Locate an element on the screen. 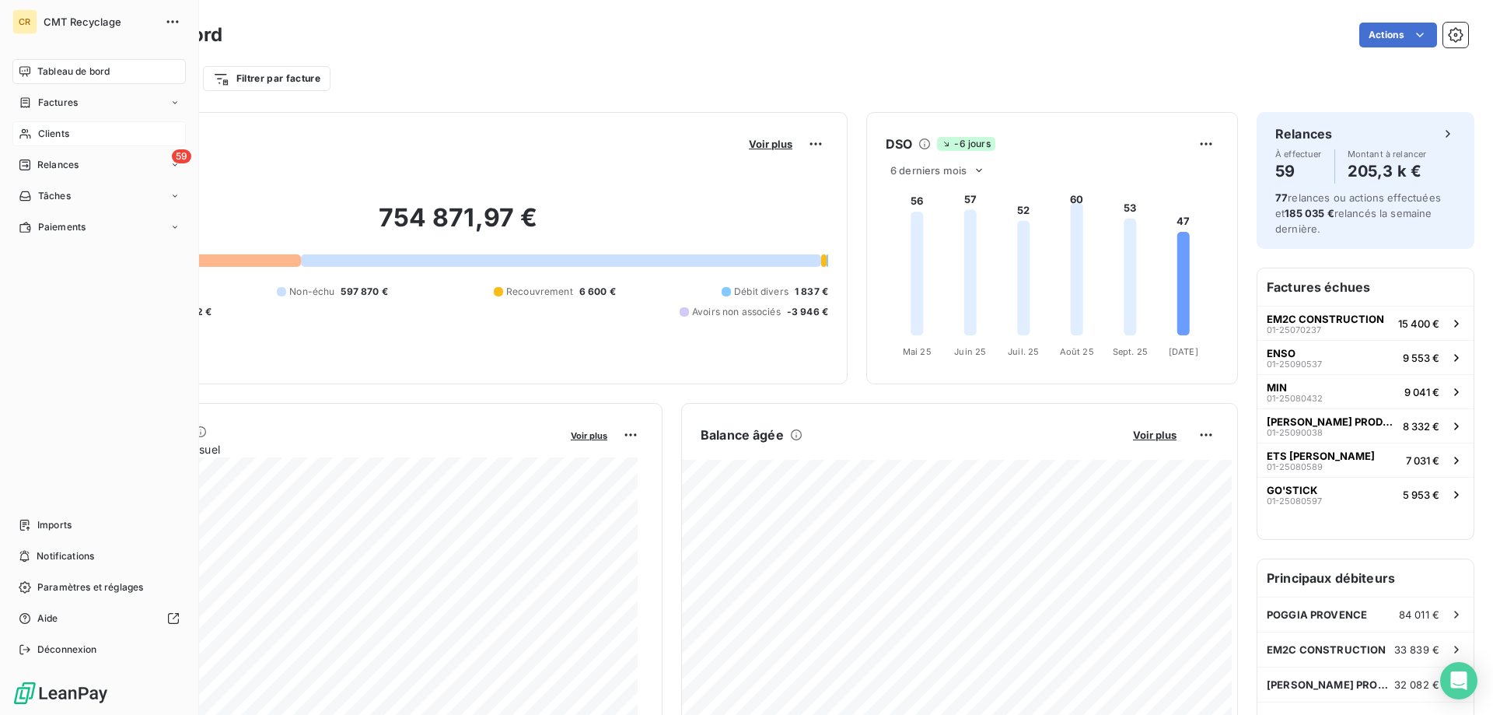  span: Paiements is located at coordinates (61, 227).